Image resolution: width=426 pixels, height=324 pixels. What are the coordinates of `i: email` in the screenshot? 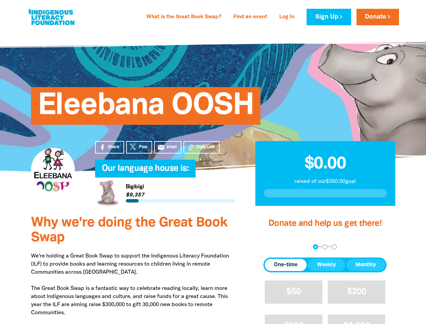 It's located at (161, 147).